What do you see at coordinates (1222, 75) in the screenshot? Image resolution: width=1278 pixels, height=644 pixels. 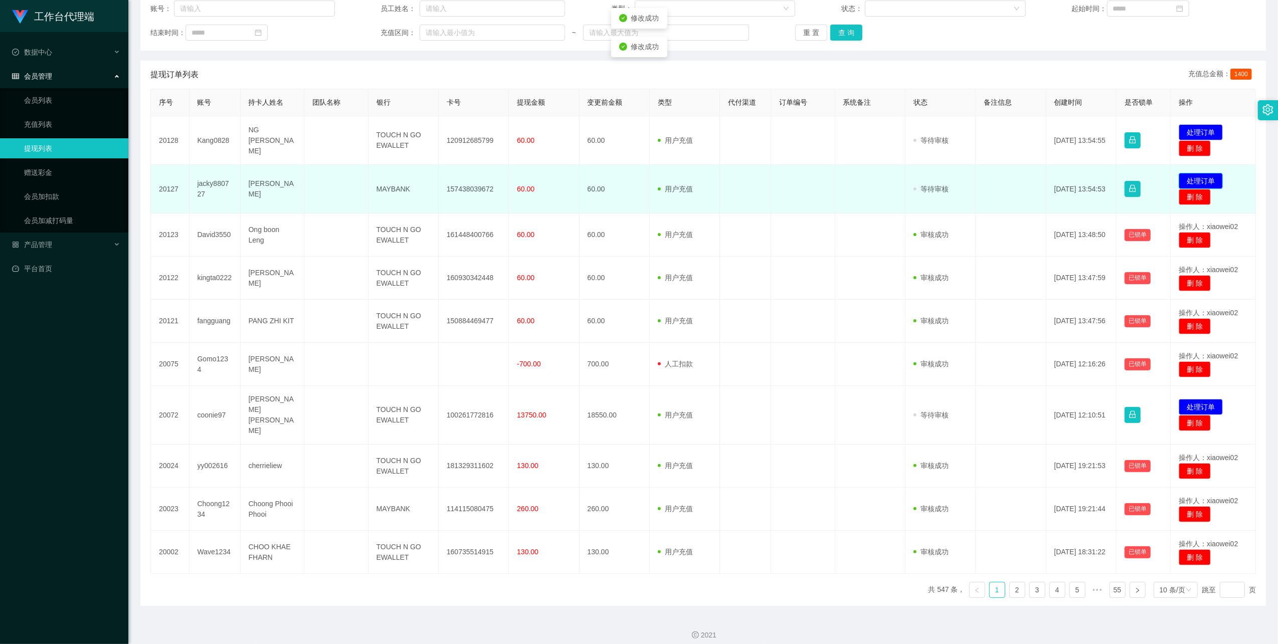 I see `div: 充值总金额：` at bounding box center [1222, 75].